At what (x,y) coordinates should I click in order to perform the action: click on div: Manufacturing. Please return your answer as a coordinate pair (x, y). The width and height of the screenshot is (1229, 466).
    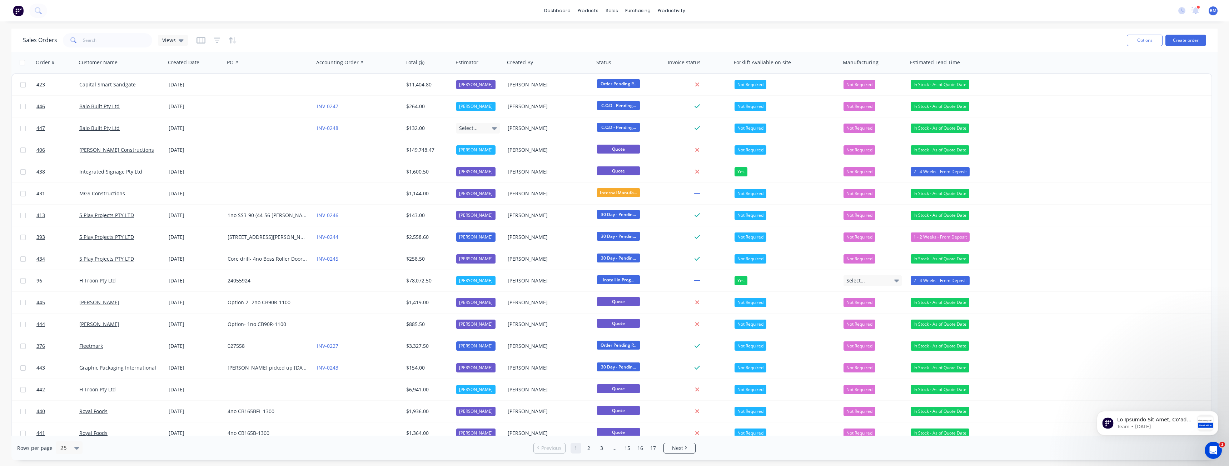
    Looking at the image, I should click on (861, 63).